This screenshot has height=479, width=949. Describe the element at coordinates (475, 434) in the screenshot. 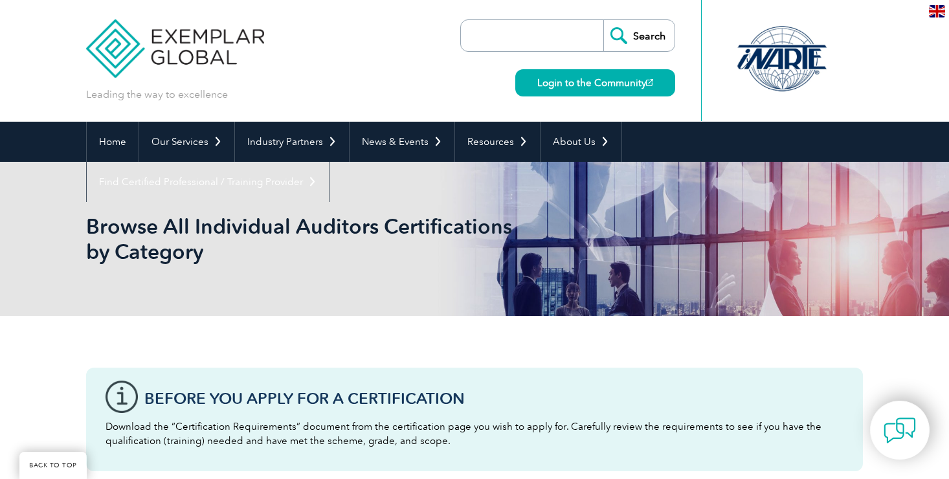

I see `p: Download the “Certification Requirements” document from the certification page you wish to apply ...` at that location.